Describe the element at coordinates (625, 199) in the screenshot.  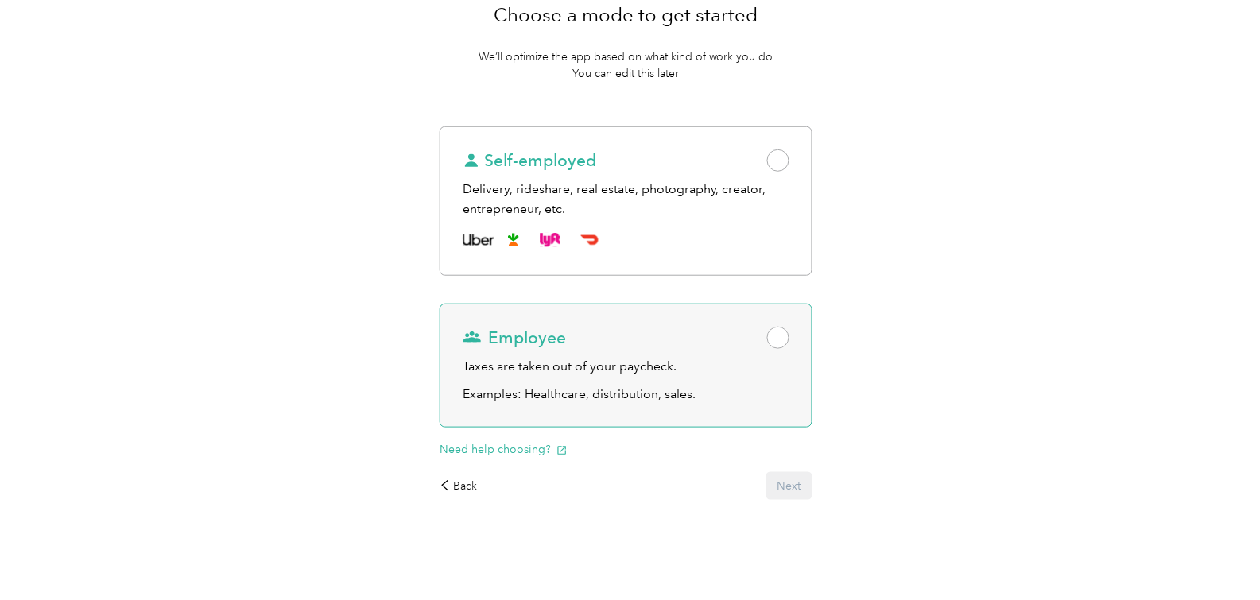
I see `div: Delivery, rideshare, real estate, photography, creator, entrepreneur, etc.` at that location.